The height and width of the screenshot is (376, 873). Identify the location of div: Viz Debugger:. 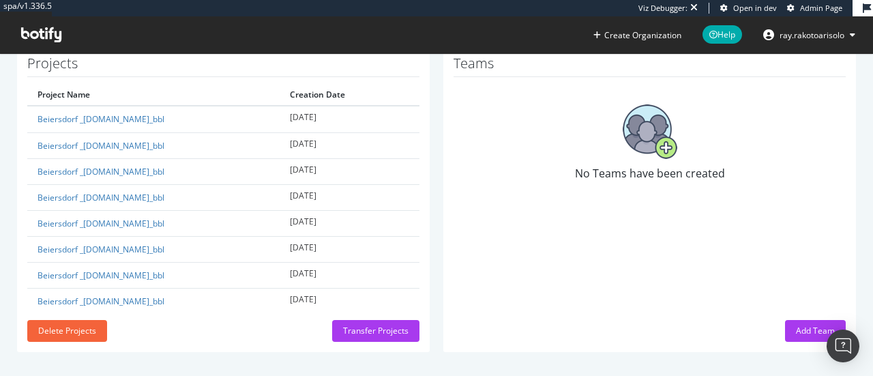
(663, 8).